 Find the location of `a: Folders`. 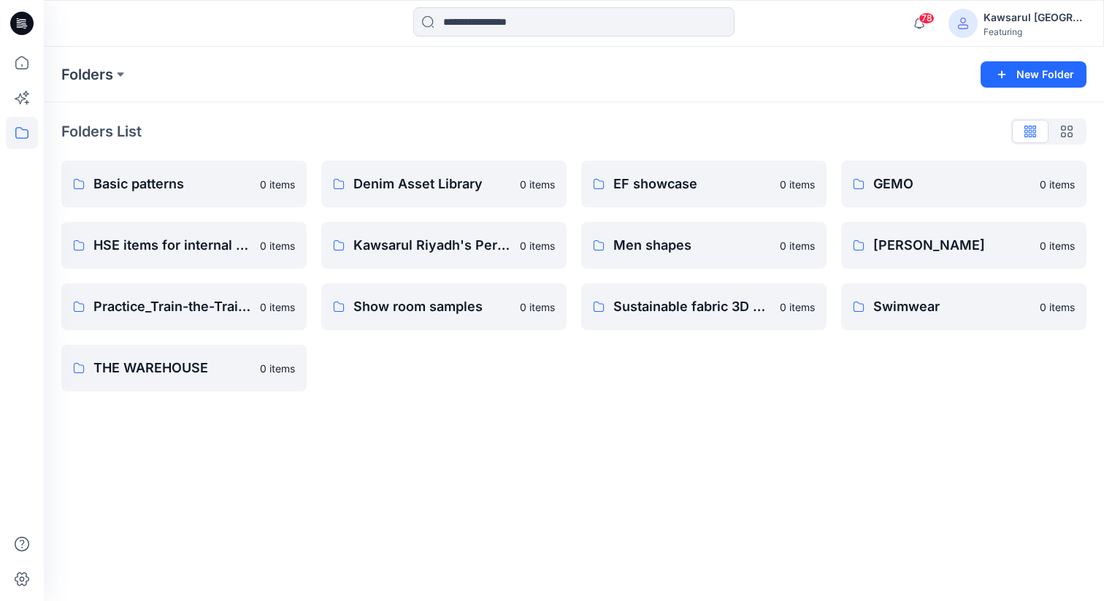

a: Folders is located at coordinates (87, 74).